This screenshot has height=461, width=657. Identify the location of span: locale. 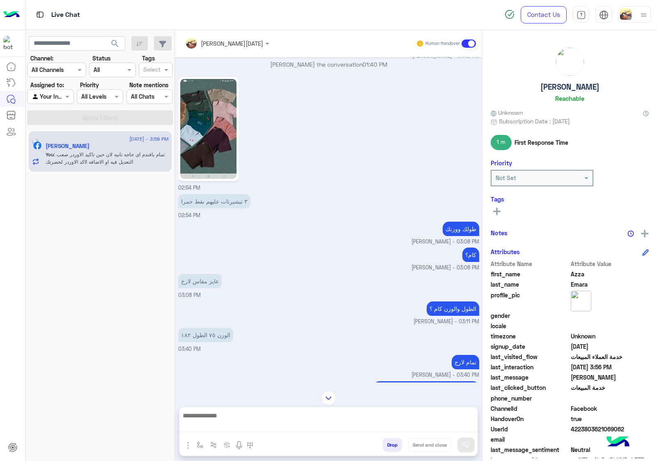
(530, 325).